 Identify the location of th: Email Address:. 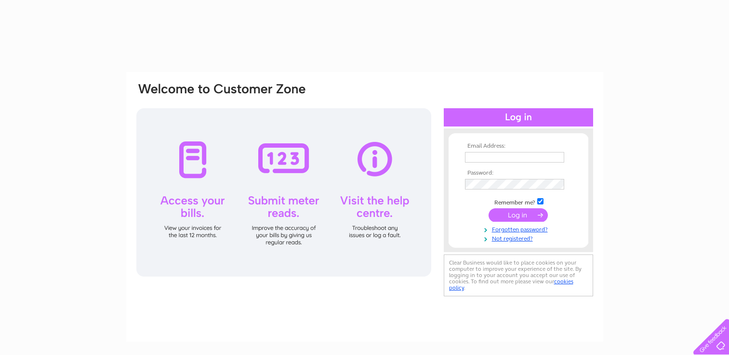
(518, 146).